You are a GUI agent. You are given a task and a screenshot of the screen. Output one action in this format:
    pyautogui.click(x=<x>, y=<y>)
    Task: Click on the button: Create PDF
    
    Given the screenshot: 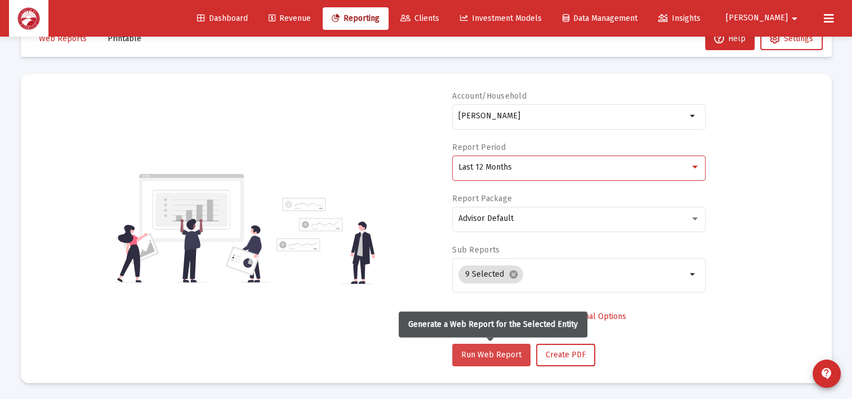 What is the action you would take?
    pyautogui.click(x=565, y=355)
    